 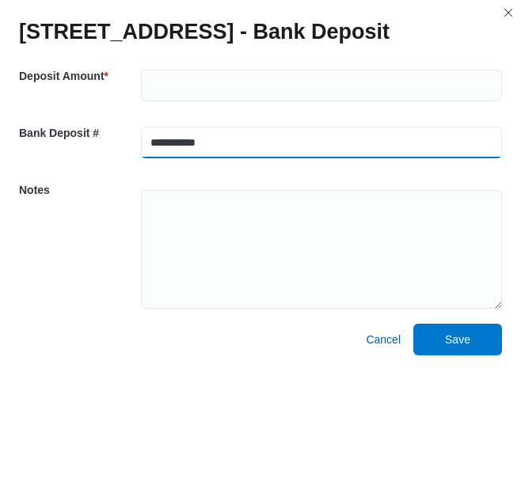 I want to click on span: Save, so click(x=458, y=340).